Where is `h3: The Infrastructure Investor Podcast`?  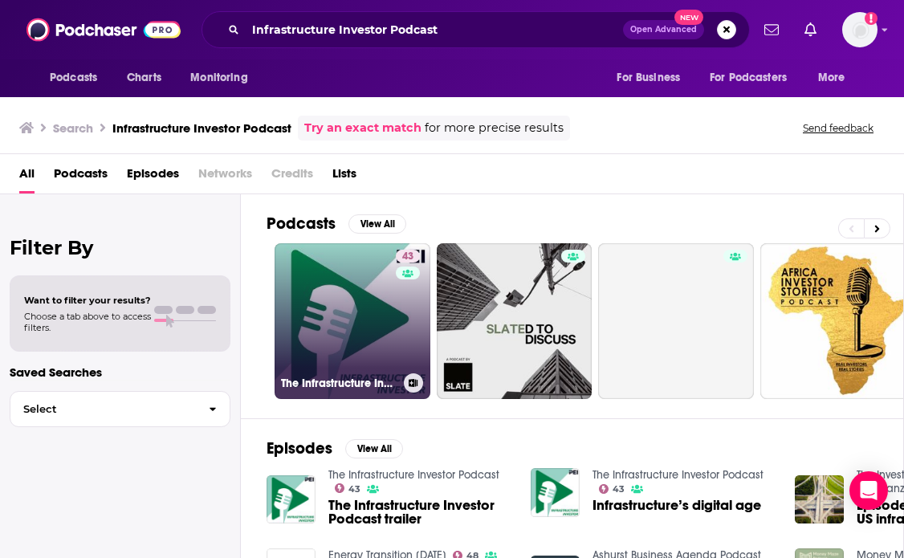
h3: The Infrastructure Investor Podcast is located at coordinates (339, 383).